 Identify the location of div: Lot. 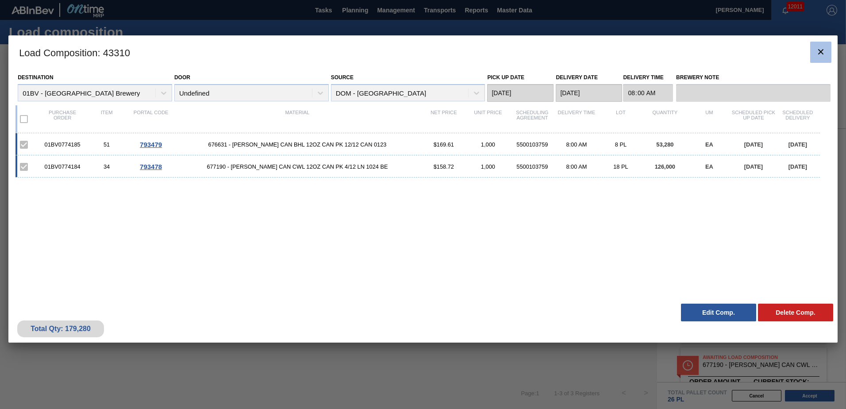
(621, 119).